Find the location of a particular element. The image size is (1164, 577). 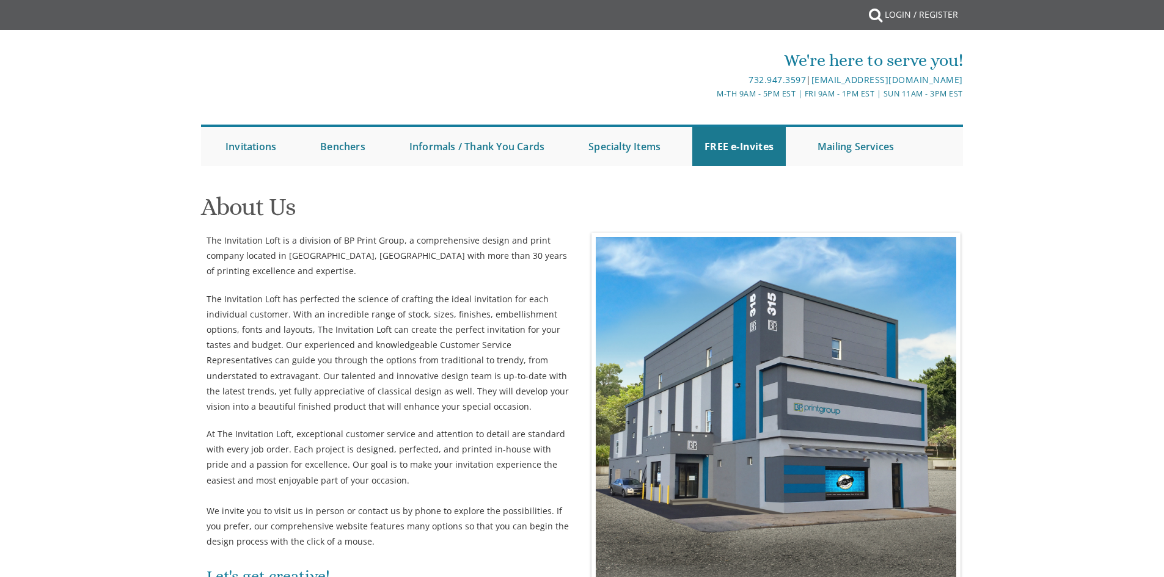

a: Mailing Services is located at coordinates (856, 147).